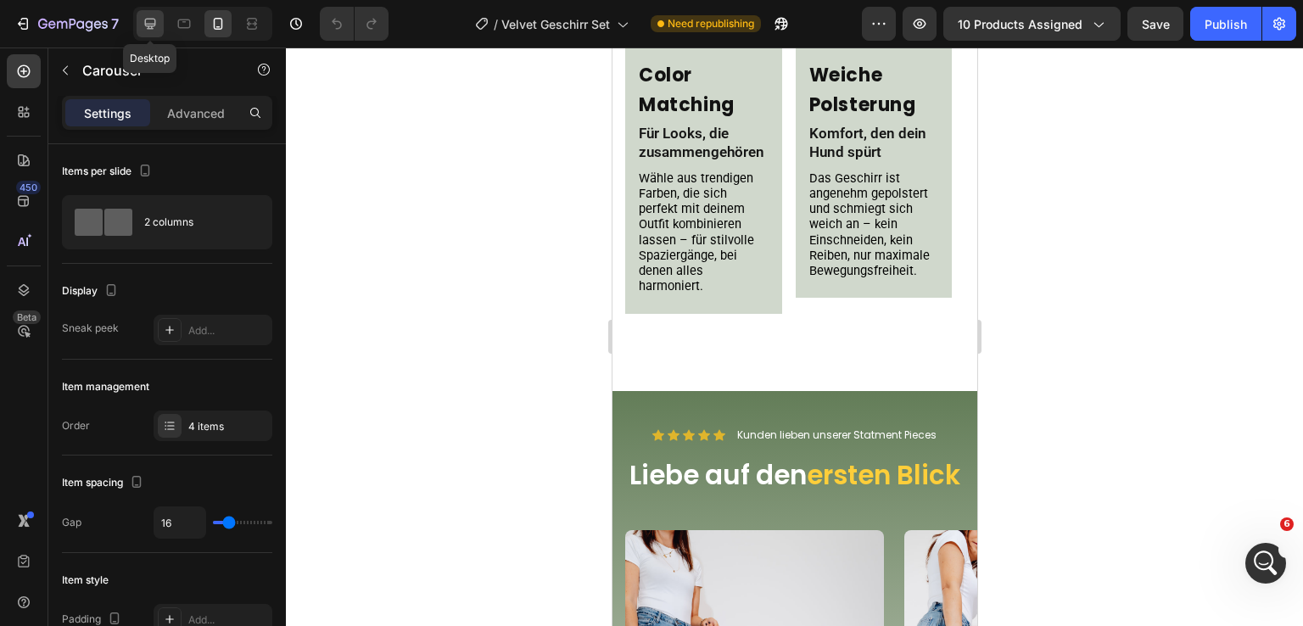  Describe the element at coordinates (85, 580) in the screenshot. I see `div: Item style` at that location.